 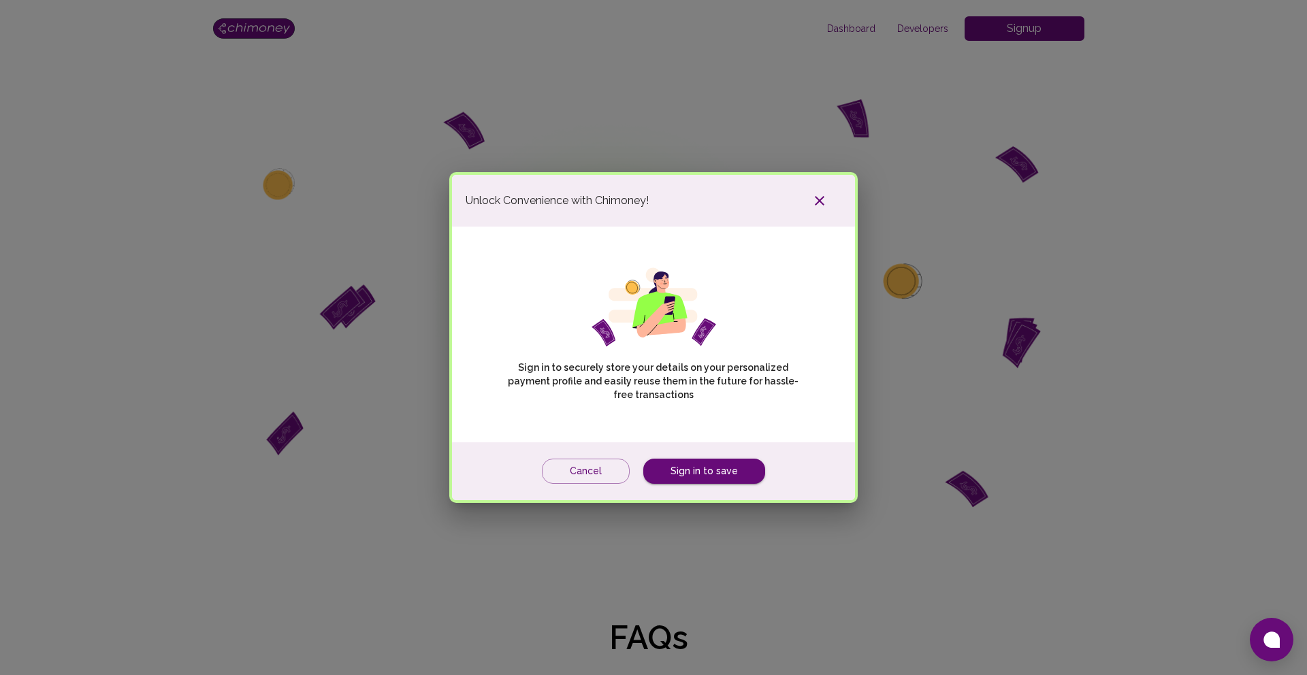 I want to click on span: Unlock Convenience with Chimoney!, so click(x=557, y=201).